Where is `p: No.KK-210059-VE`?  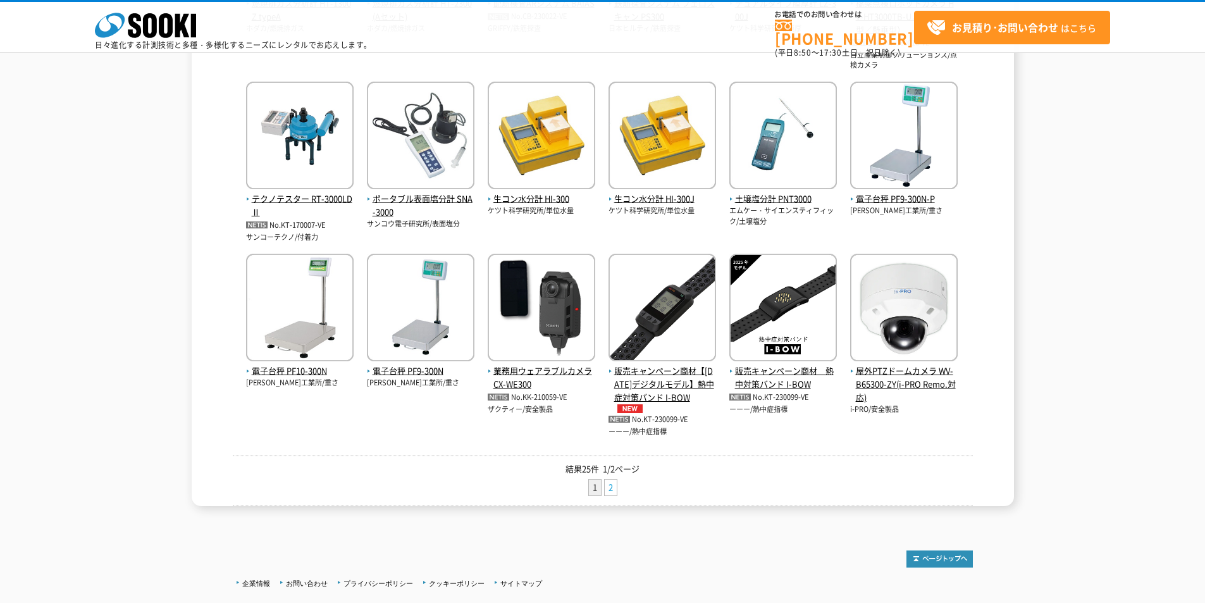
p: No.KK-210059-VE is located at coordinates (541, 397).